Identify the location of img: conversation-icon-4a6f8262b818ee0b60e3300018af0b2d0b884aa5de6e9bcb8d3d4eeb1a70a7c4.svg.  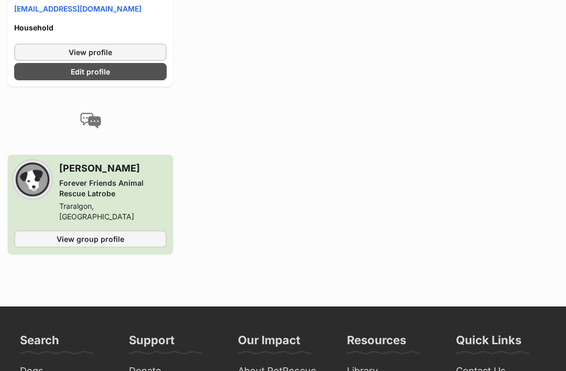
(91, 121).